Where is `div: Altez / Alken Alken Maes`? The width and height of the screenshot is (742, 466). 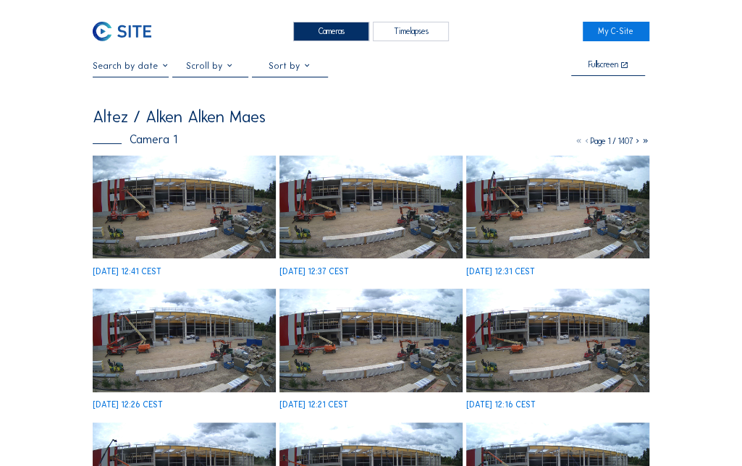 div: Altez / Alken Alken Maes is located at coordinates (179, 117).